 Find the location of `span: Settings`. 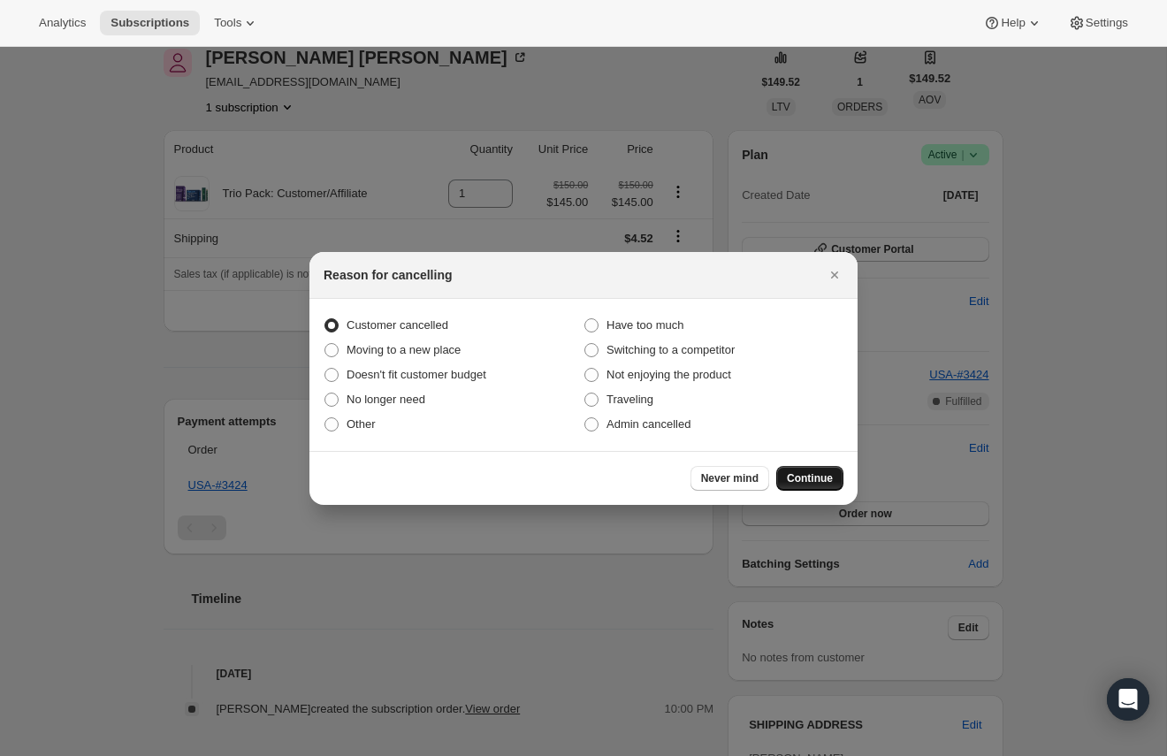

span: Settings is located at coordinates (1107, 23).